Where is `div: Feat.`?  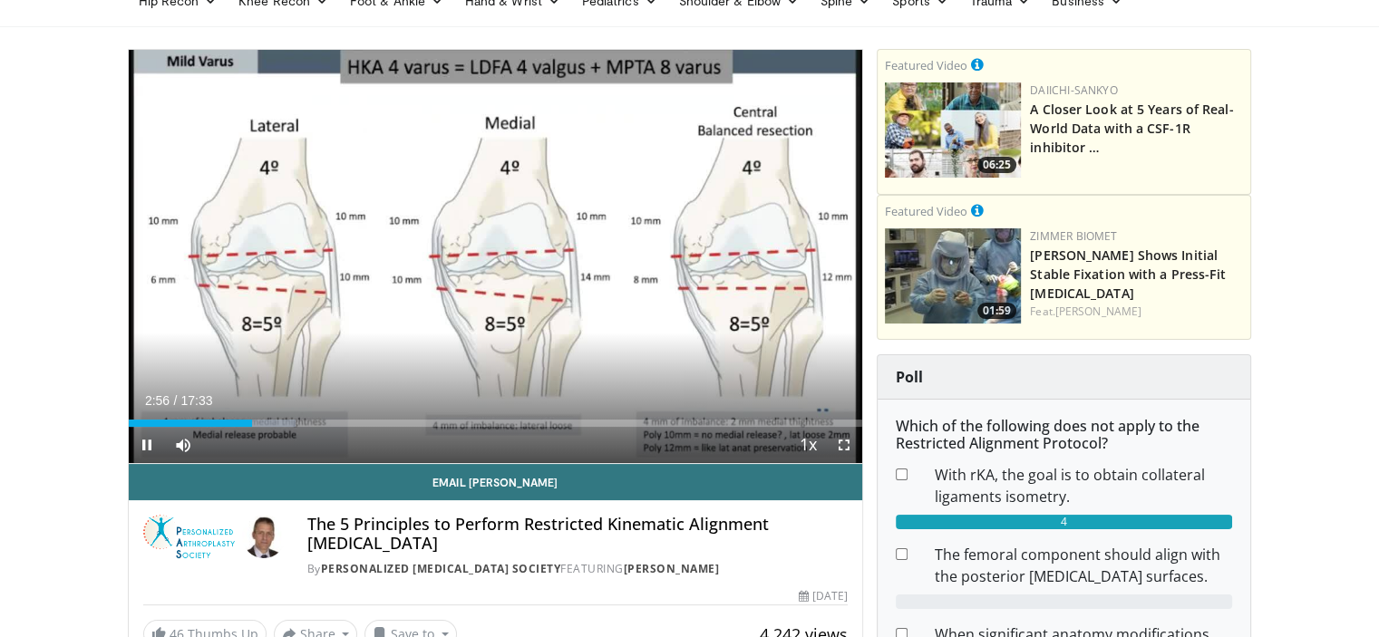 div: Feat. is located at coordinates (1136, 312).